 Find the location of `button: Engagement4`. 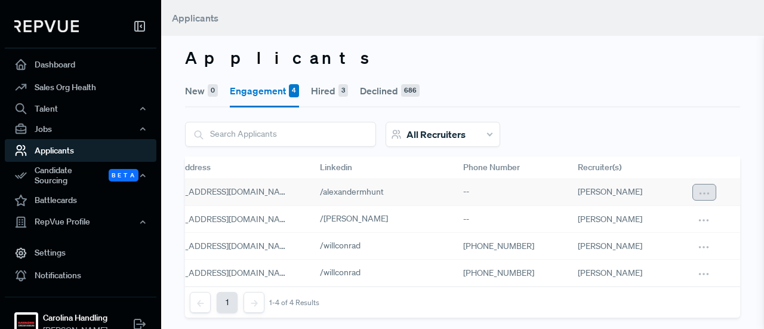

button: Engagement4 is located at coordinates (264, 91).